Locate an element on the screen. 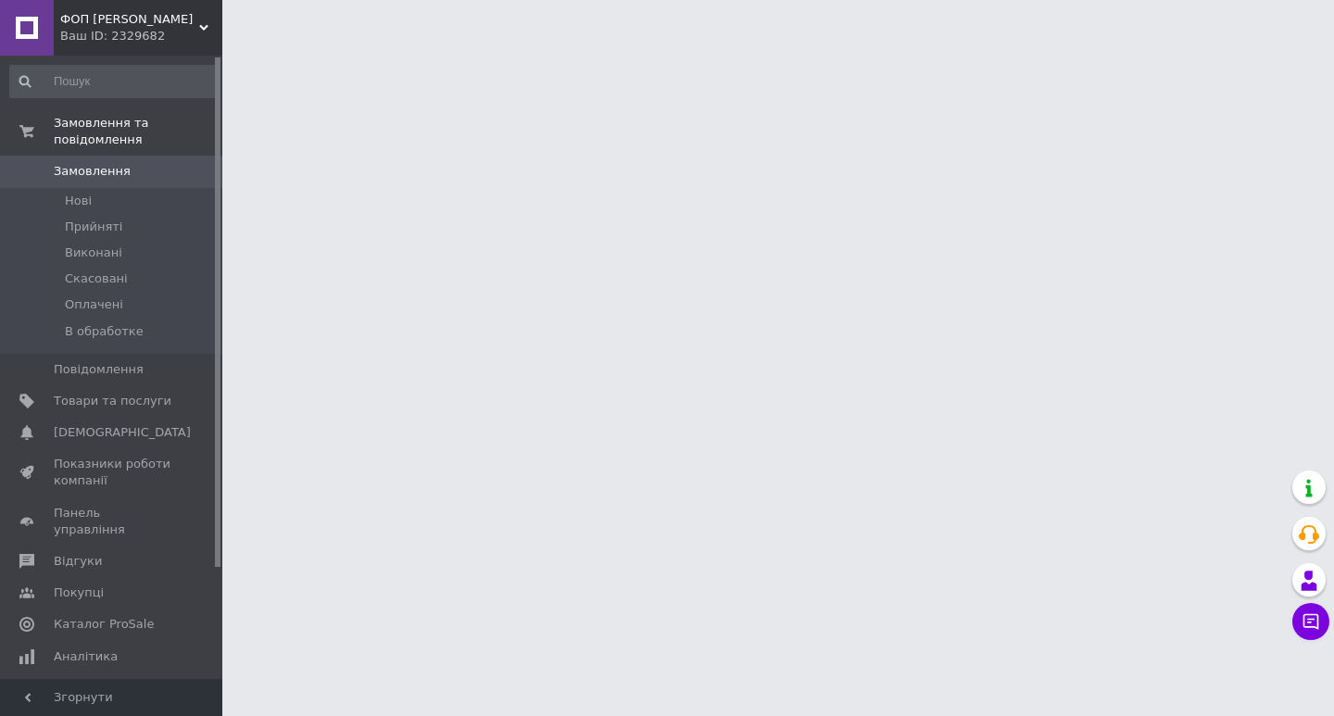 This screenshot has width=1334, height=716. div: Ваш ID: 2329682 is located at coordinates (141, 36).